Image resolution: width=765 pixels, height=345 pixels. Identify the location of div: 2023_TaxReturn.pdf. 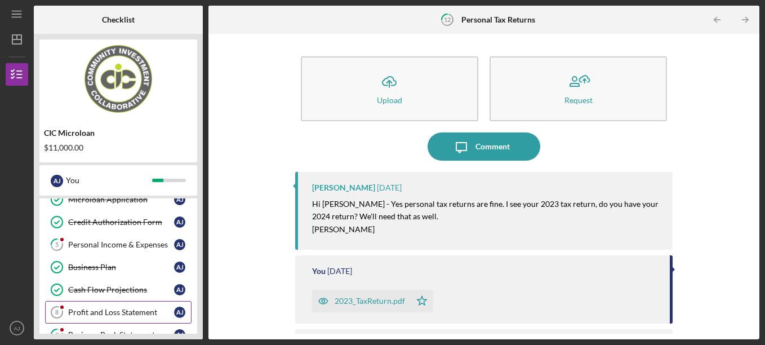
(369, 301).